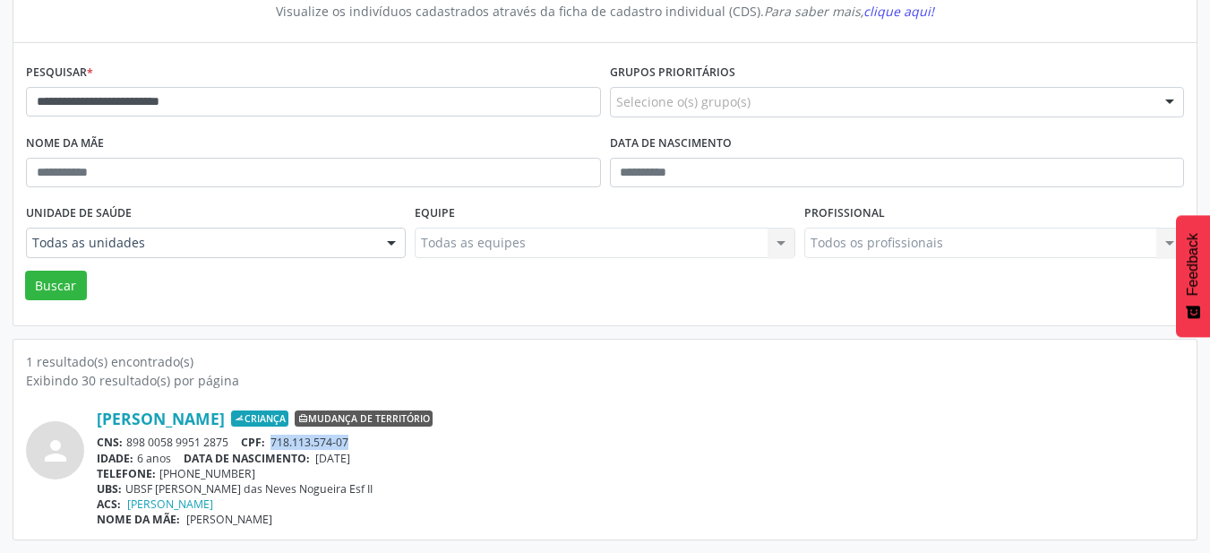 Image resolution: width=1210 pixels, height=553 pixels. I want to click on span: DATA DE NASCIMENTO:, so click(246, 458).